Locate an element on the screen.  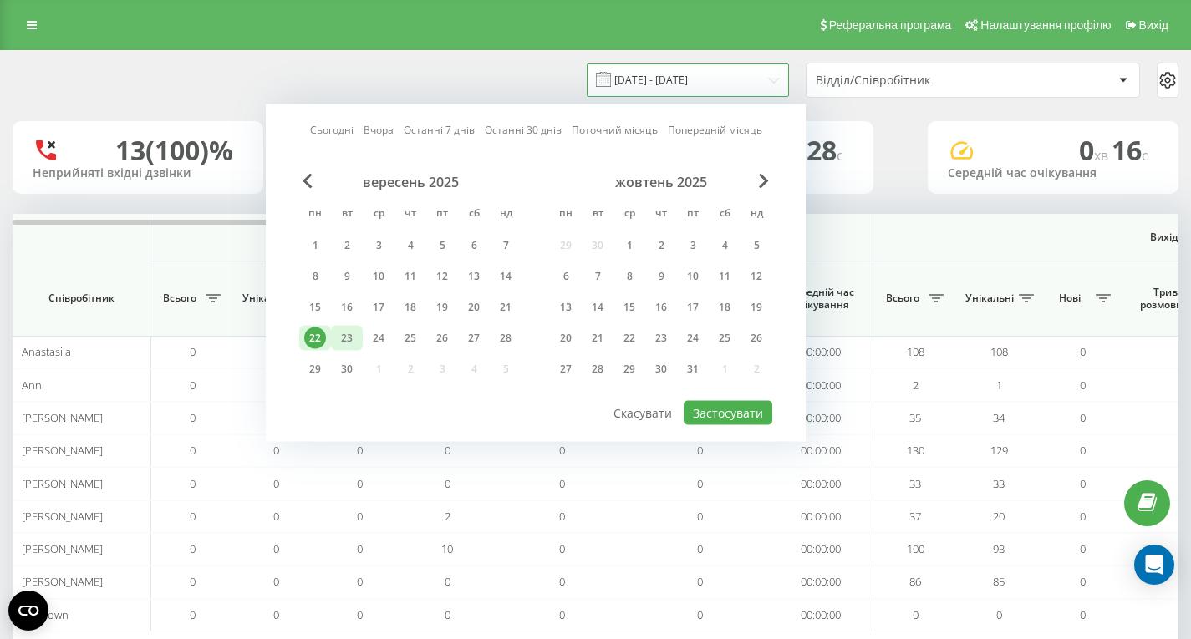
div: вт 9 вер 2025 р. is located at coordinates (347, 277).